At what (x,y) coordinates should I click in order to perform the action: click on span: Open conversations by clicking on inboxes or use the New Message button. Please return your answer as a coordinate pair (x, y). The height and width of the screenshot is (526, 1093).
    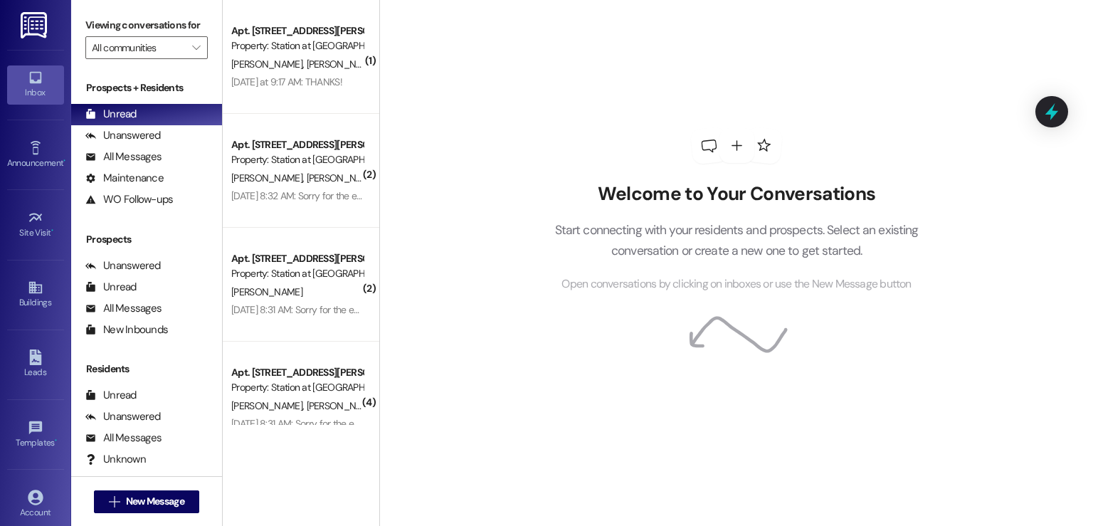
    Looking at the image, I should click on (736, 284).